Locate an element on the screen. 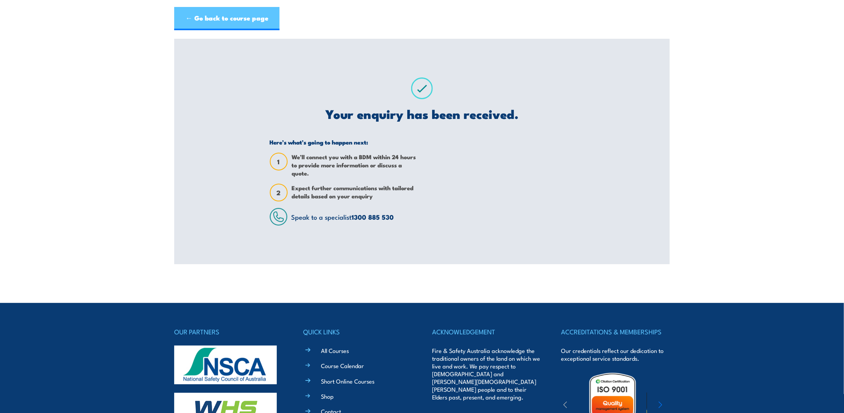 This screenshot has width=844, height=413. a: ← Go back to course page is located at coordinates (227, 19).